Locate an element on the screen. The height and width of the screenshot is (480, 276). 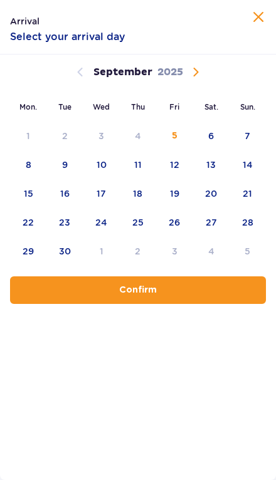
font: 15 is located at coordinates (28, 194).